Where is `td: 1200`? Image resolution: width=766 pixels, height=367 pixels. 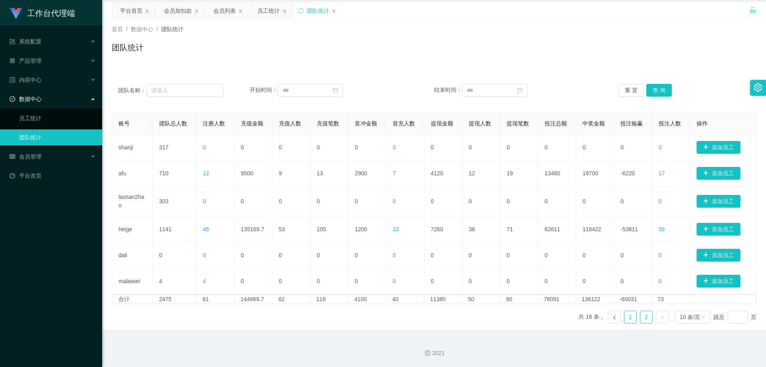
td: 1200 is located at coordinates (367, 229).